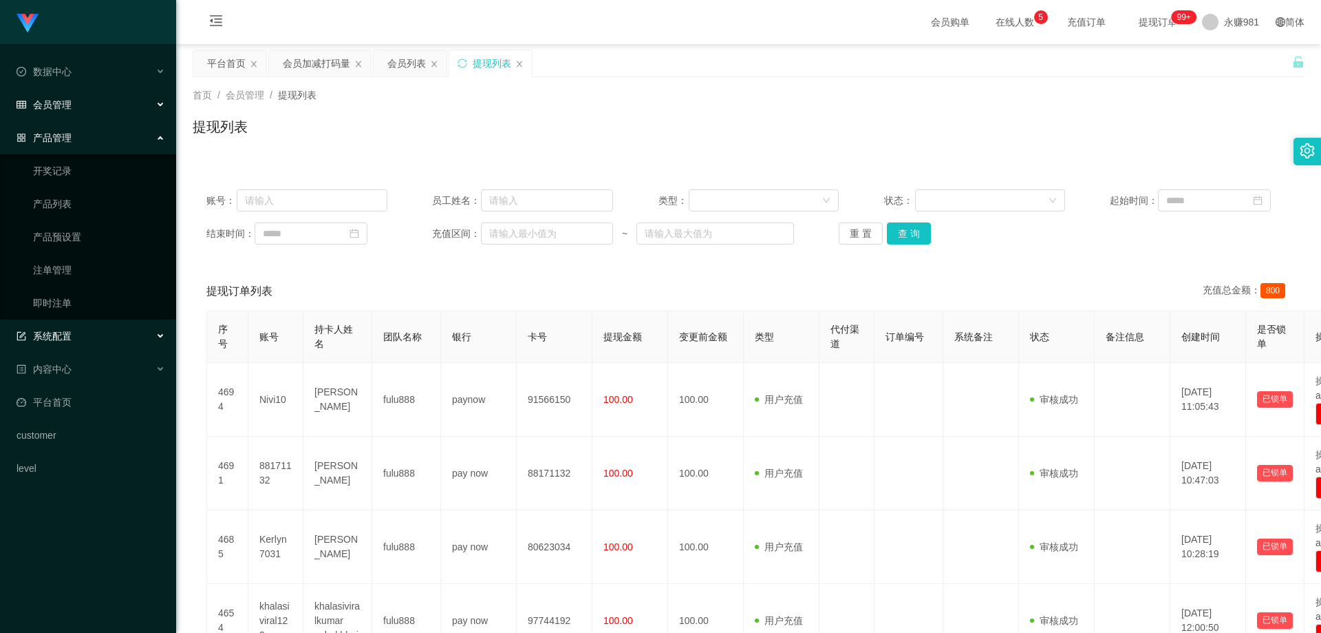 The image size is (1321, 633). Describe the element at coordinates (216, 23) in the screenshot. I see `i: 图标: menu-fold` at that location.